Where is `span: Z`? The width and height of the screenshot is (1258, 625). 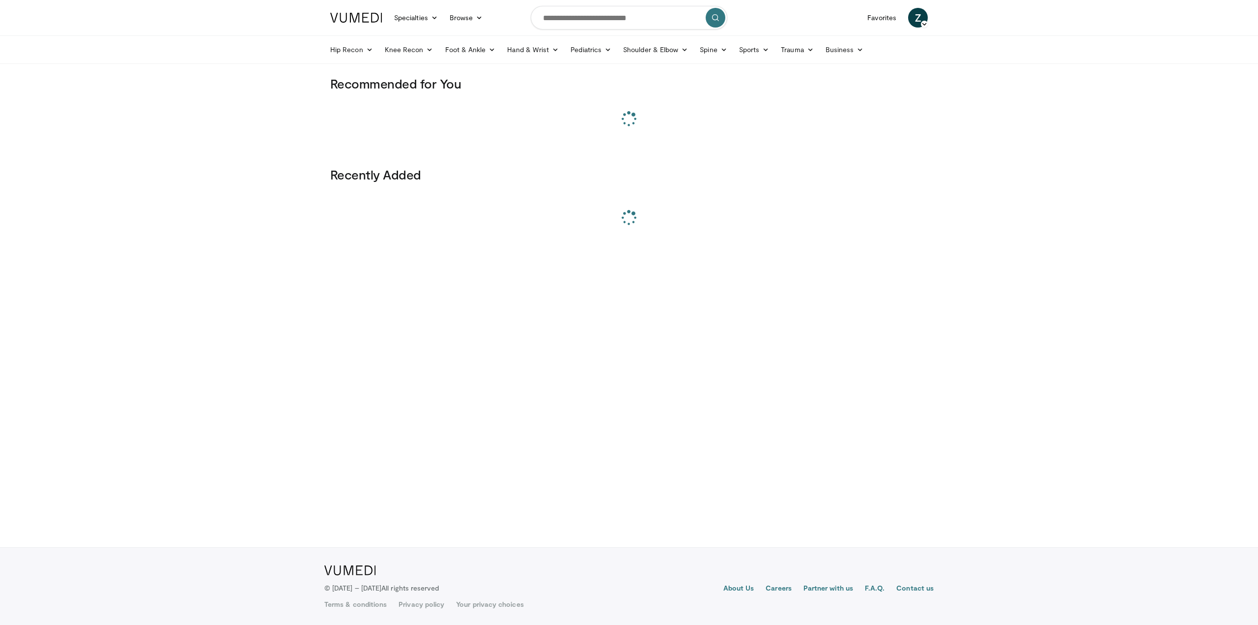 span: Z is located at coordinates (918, 18).